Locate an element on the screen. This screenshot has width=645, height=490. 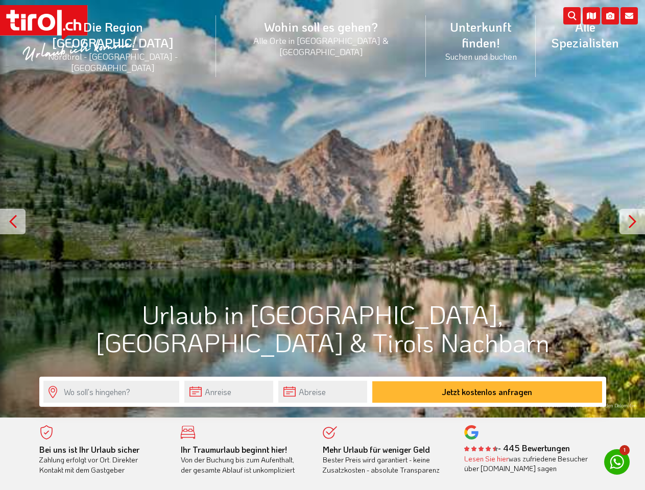
a: 1 is located at coordinates (617, 462).